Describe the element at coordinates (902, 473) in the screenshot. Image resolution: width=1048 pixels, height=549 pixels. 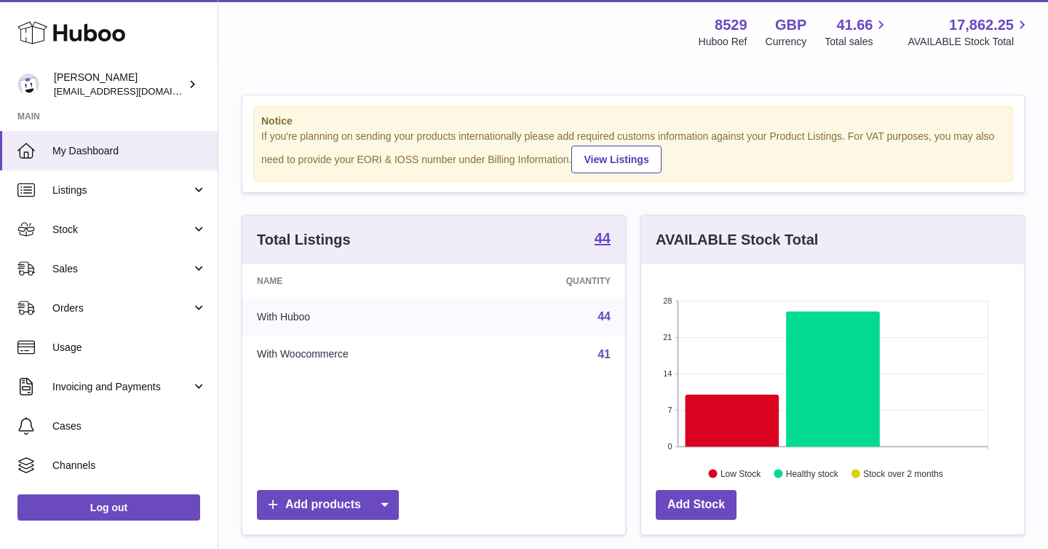
I see `text: Stock over 2 months` at that location.